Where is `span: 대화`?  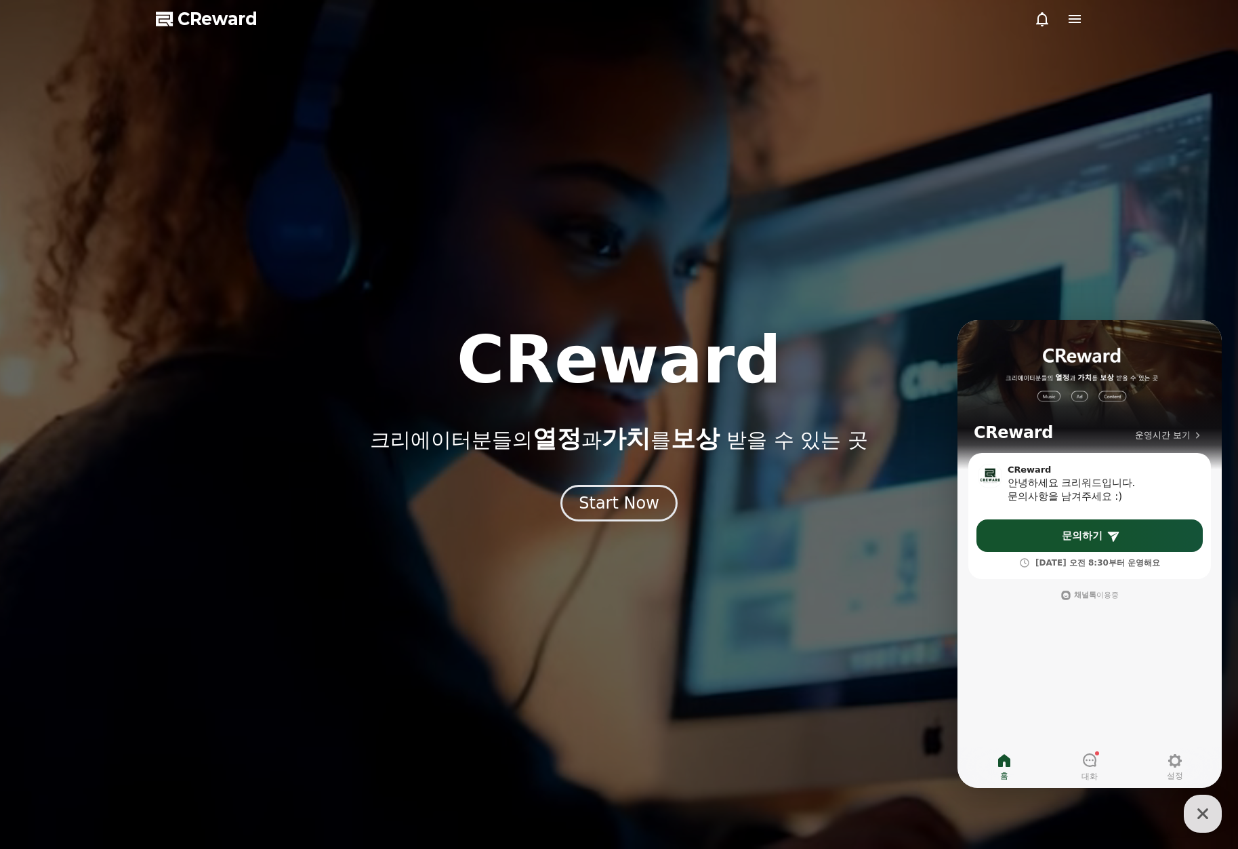 span: 대화 is located at coordinates (132, 456).